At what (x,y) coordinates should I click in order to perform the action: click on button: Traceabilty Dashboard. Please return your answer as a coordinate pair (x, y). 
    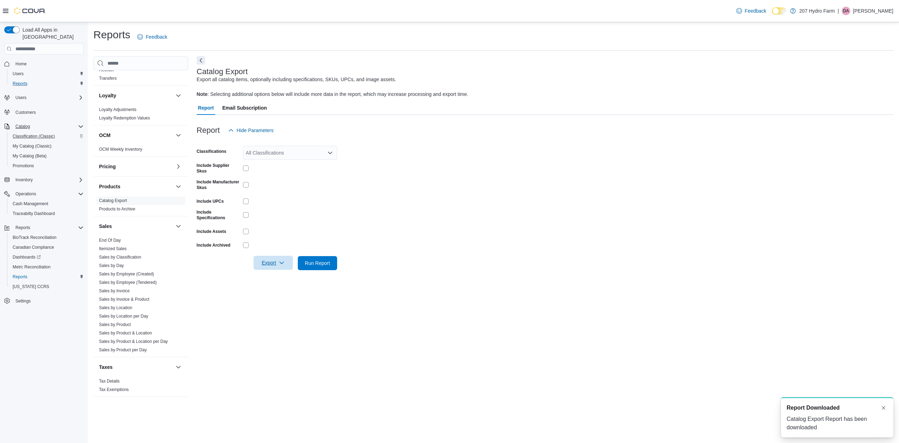
    Looking at the image, I should click on (47, 214).